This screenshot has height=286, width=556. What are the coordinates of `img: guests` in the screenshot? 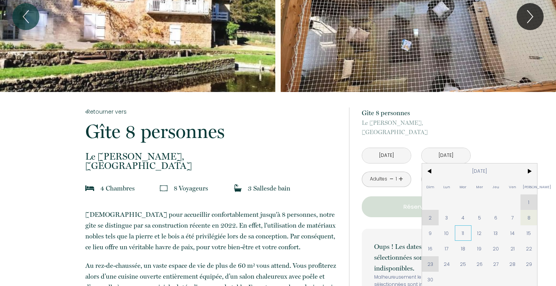 It's located at (164, 188).